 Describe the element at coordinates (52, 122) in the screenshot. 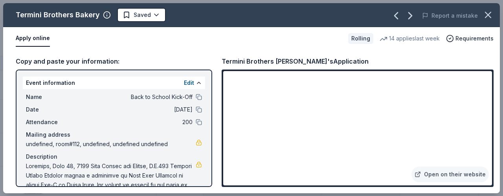

I see `span: Attendance` at that location.